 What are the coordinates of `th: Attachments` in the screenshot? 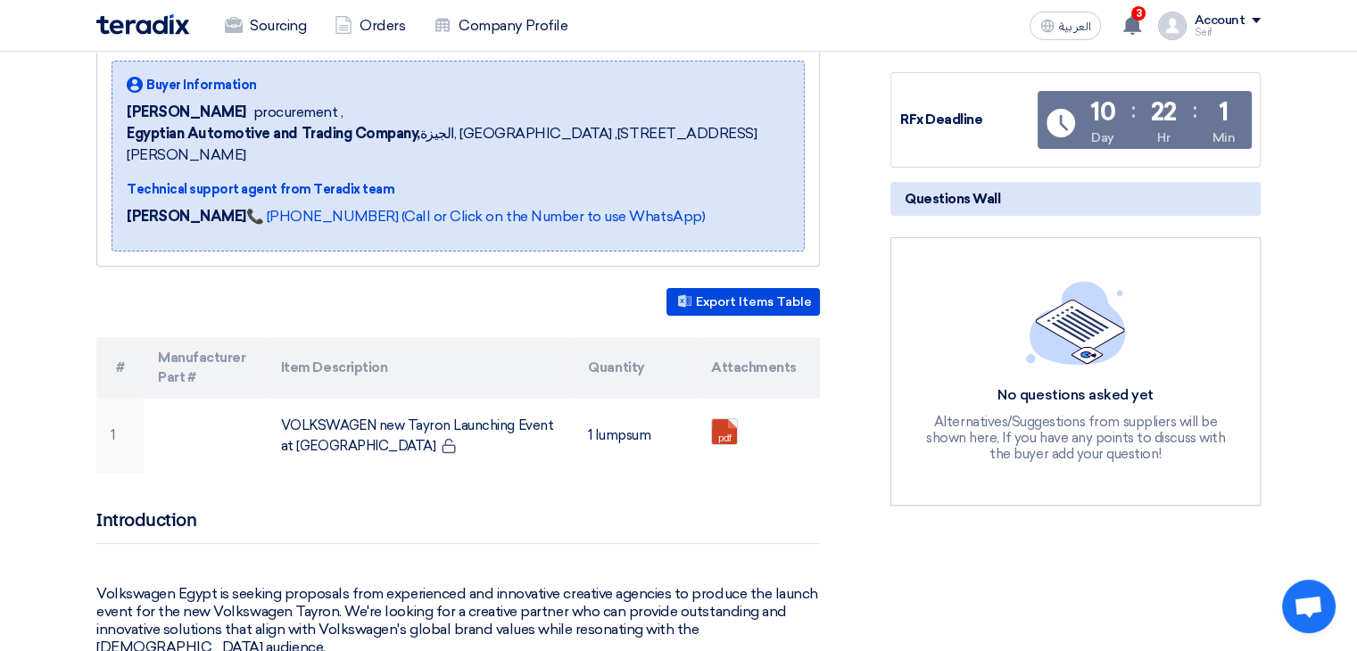 It's located at (758, 367).